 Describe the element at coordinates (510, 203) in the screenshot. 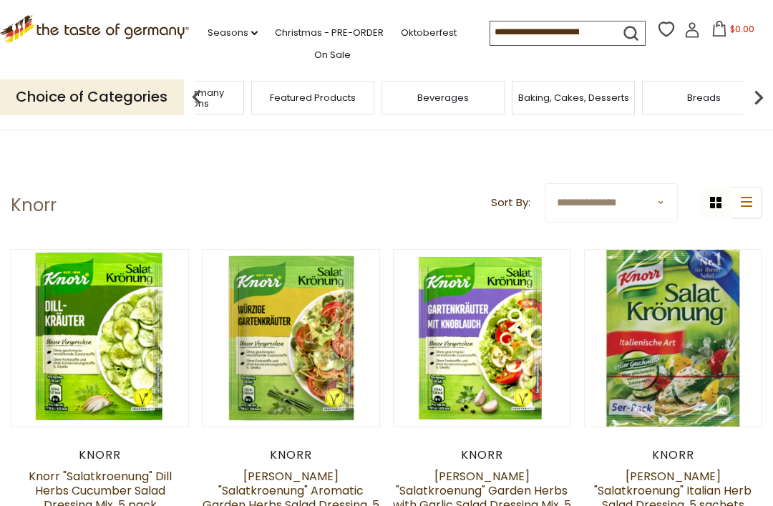

I see `label: Sort By:` at that location.